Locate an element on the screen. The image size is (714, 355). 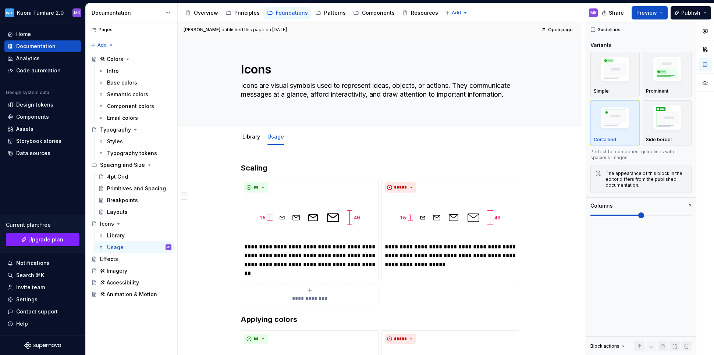
a: Base colors is located at coordinates (135, 83).